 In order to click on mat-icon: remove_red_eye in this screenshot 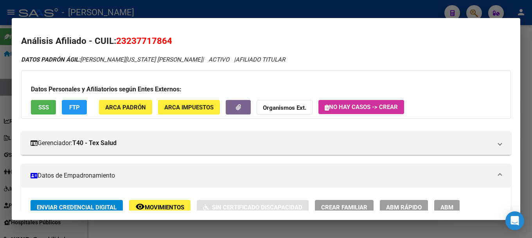, I will do `click(140, 206)`.